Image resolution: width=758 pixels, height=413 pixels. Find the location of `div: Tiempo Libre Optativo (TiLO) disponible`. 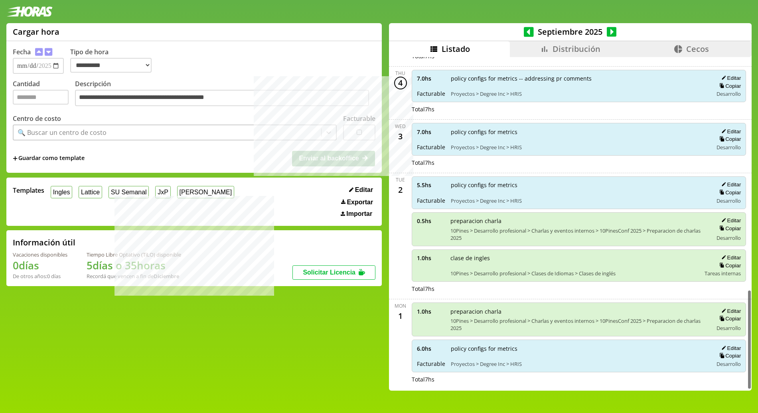

div: Tiempo Libre Optativo (TiLO) disponible is located at coordinates (134, 254).